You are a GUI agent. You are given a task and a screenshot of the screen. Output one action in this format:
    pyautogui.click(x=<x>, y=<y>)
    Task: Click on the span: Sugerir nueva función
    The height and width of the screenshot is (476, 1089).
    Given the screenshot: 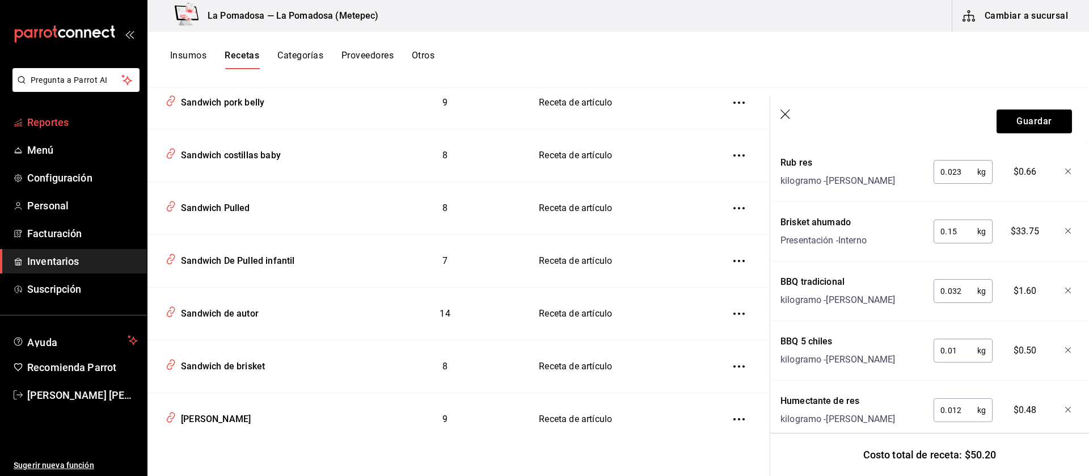 What is the action you would take?
    pyautogui.click(x=75, y=465)
    